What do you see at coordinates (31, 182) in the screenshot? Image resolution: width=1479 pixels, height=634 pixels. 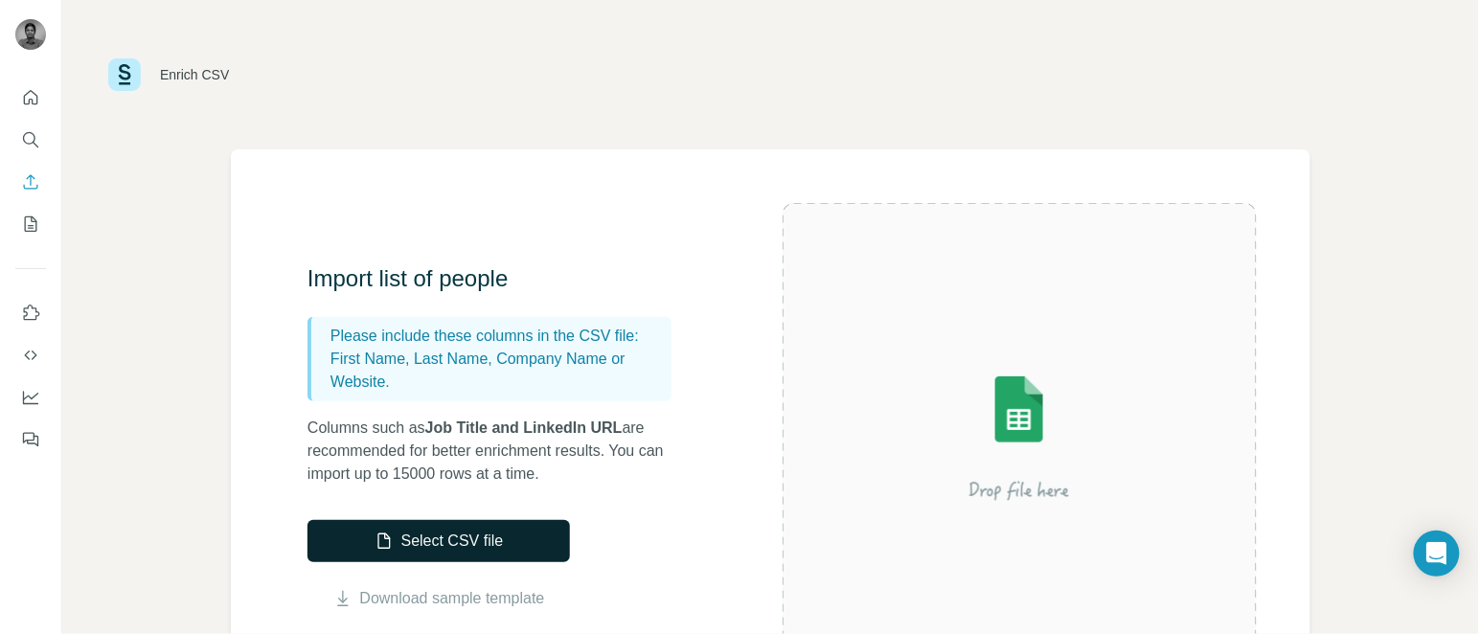 I see `button: Enrich CSV` at bounding box center [31, 182].